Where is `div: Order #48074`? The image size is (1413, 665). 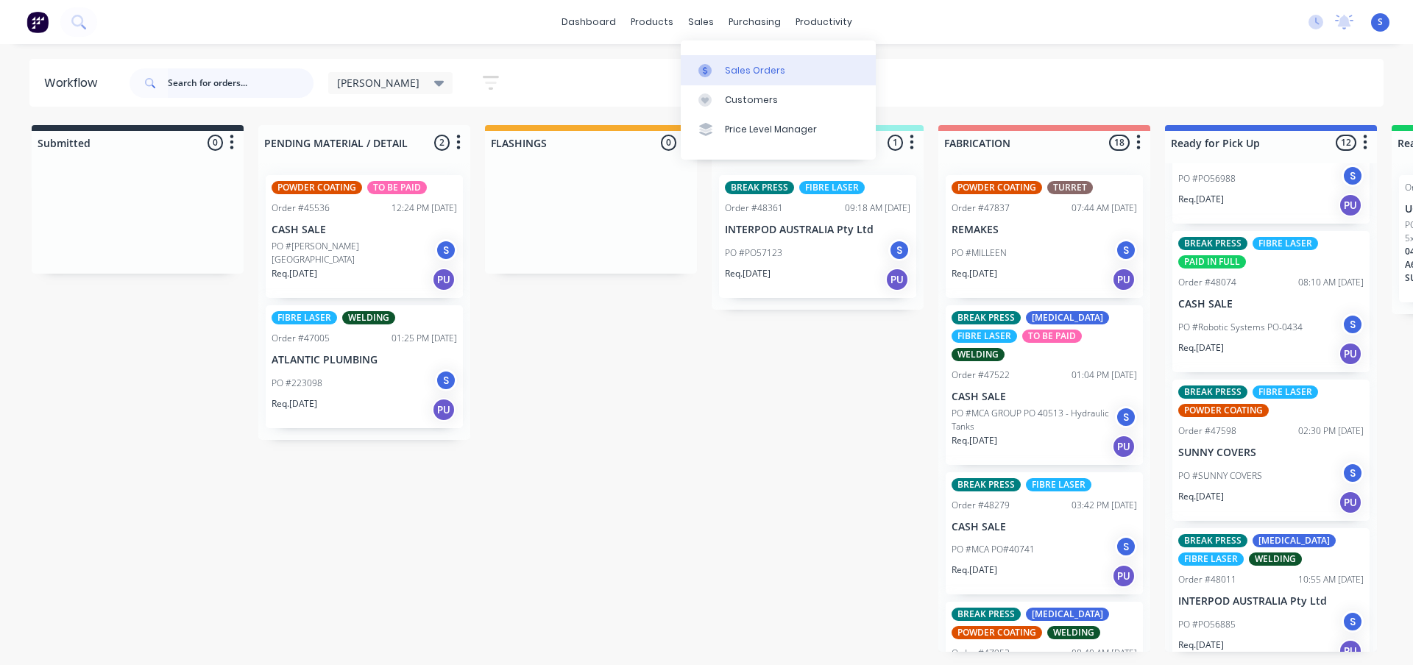 div: Order #48074 is located at coordinates (1207, 283).